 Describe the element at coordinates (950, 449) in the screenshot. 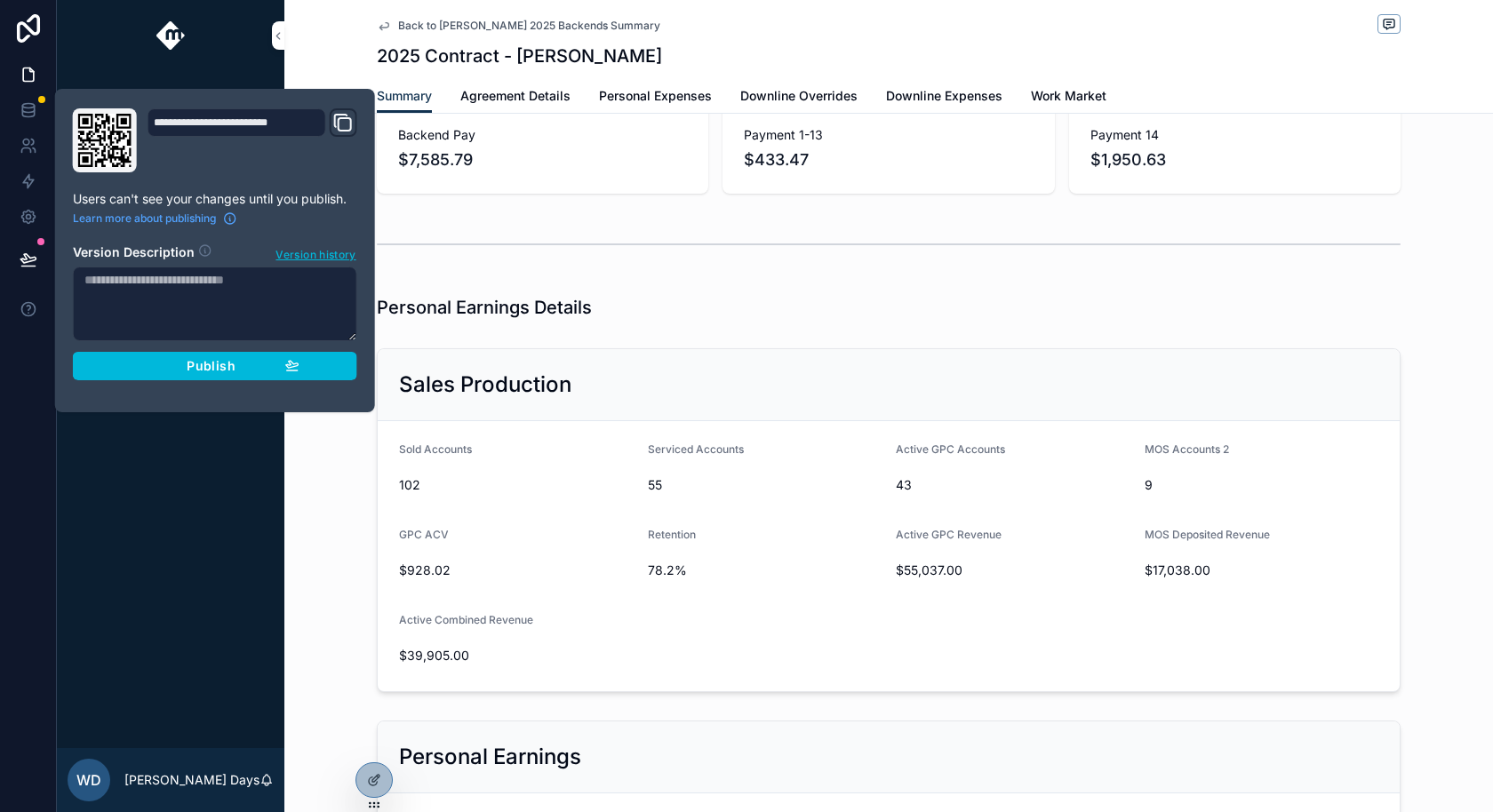

I see `span: Active GPC Accounts` at that location.